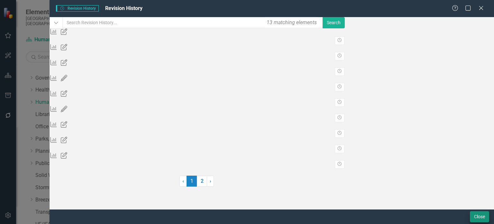 The image size is (494, 224). I want to click on button: Close, so click(480, 216).